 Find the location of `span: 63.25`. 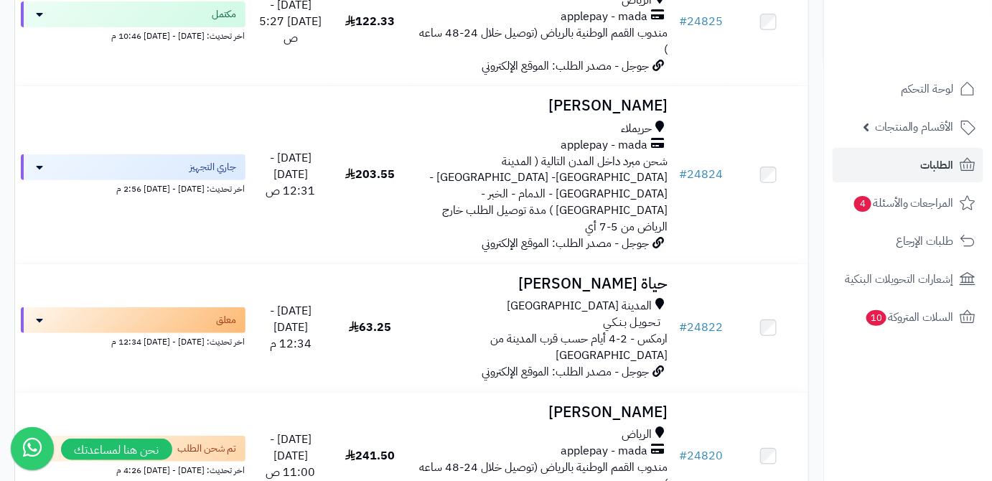

span: 63.25 is located at coordinates (370, 327).